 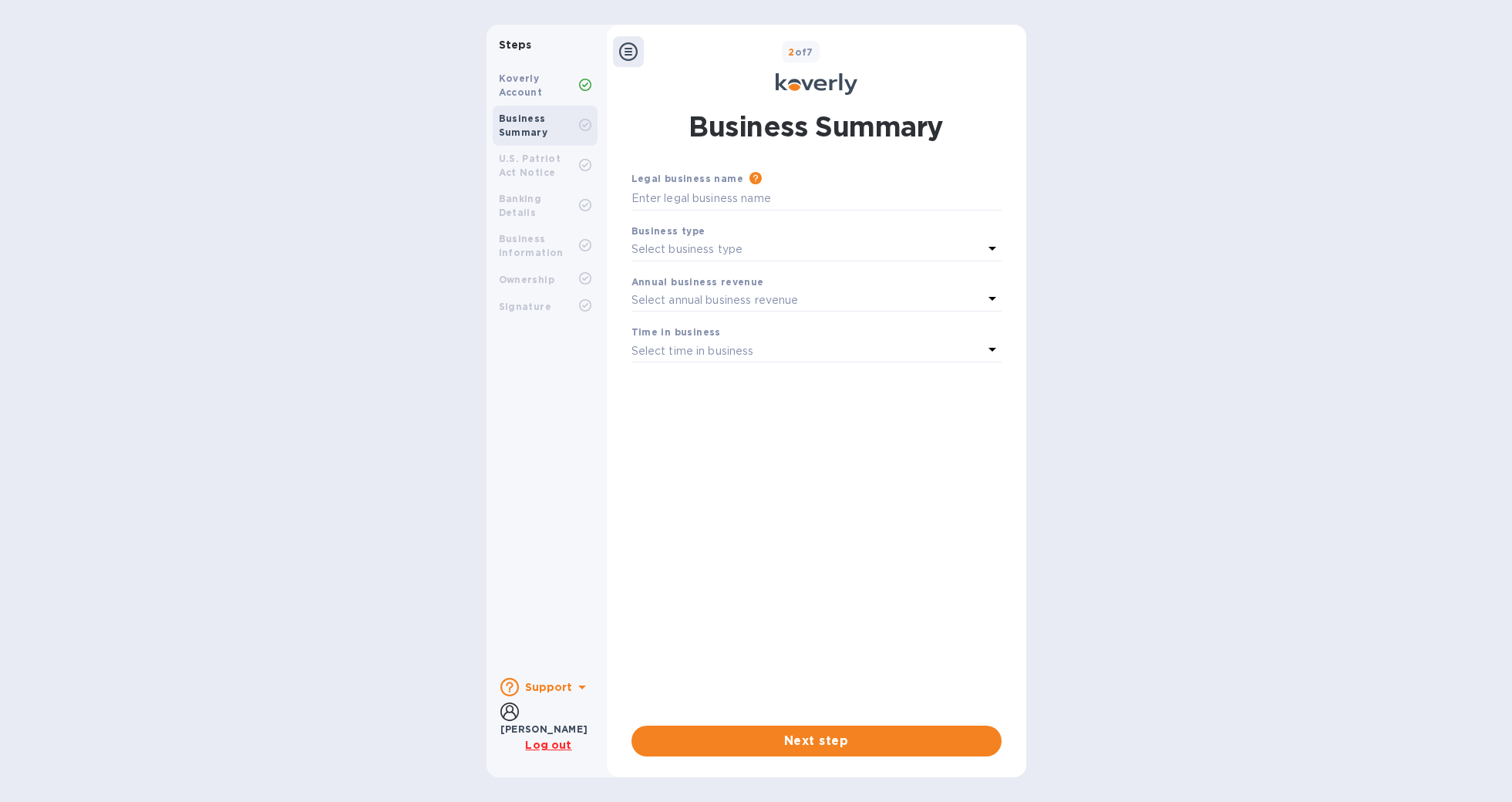 I want to click on b: Ownership, so click(x=527, y=279).